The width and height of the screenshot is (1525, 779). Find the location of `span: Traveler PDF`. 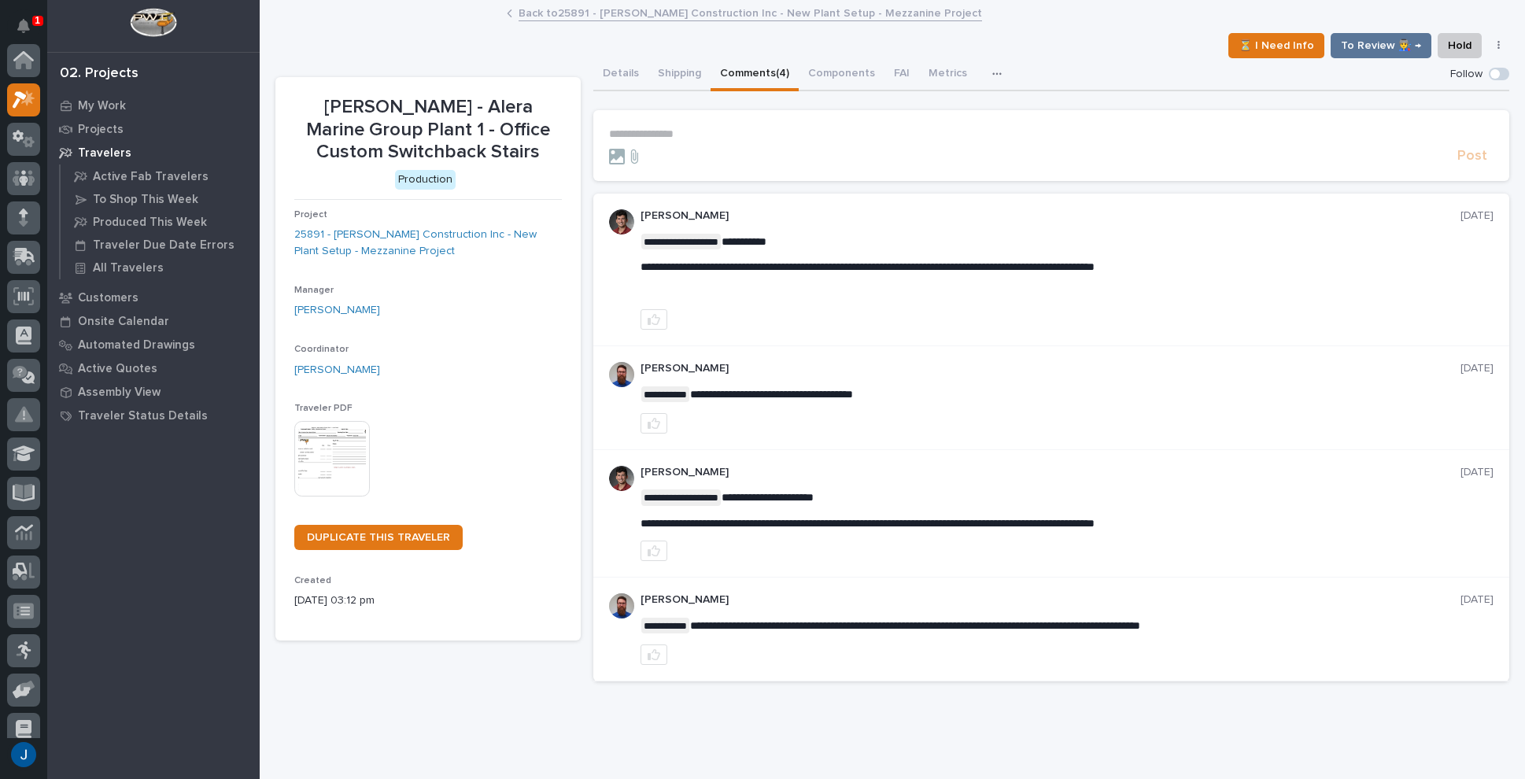

span: Traveler PDF is located at coordinates (323, 408).